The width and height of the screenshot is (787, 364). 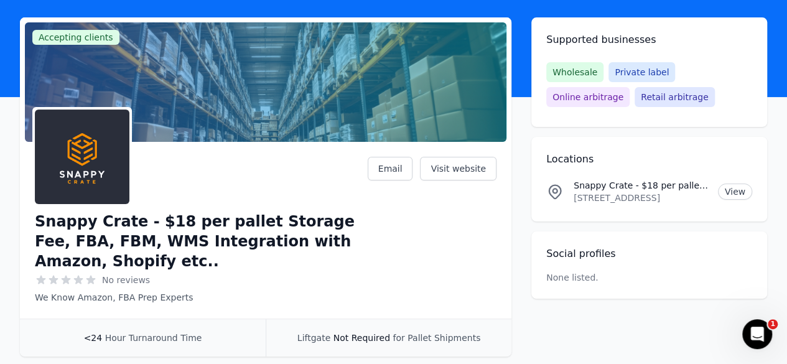 What do you see at coordinates (649, 159) in the screenshot?
I see `h2: Locations` at bounding box center [649, 159].